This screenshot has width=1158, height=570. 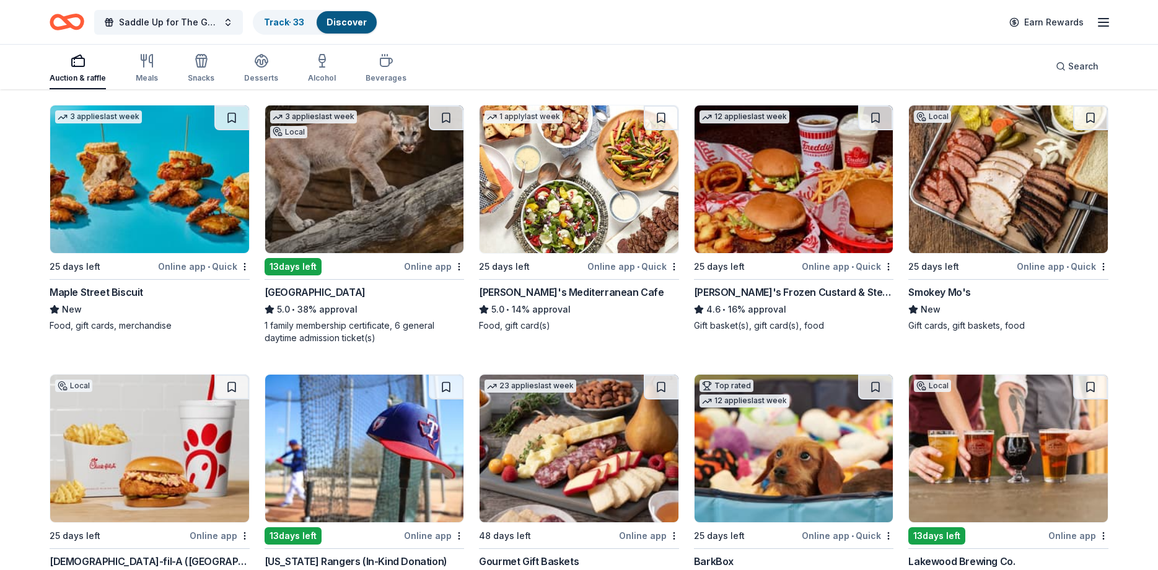 I want to click on div: 23 applies last week, so click(x=531, y=386).